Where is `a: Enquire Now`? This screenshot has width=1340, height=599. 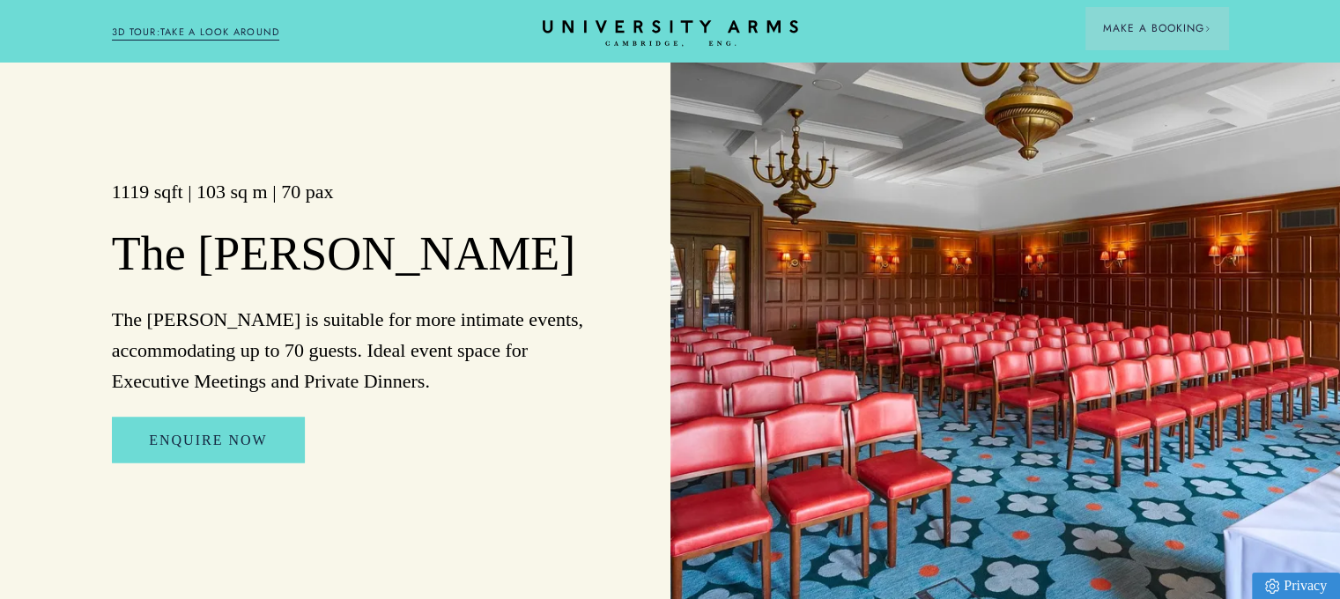 a: Enquire Now is located at coordinates (208, 440).